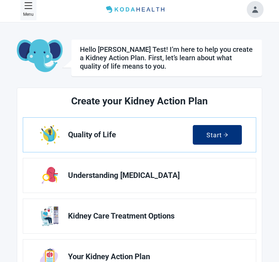  I want to click on span: menu, so click(28, 6).